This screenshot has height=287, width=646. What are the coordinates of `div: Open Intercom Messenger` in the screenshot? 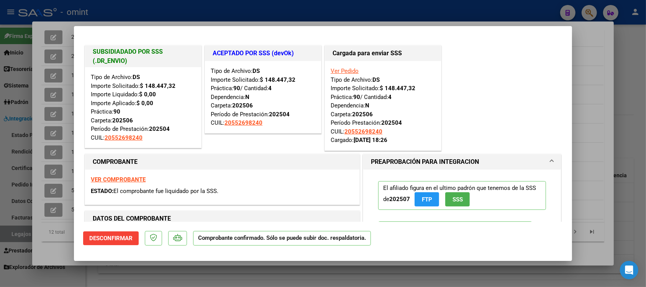 It's located at (629, 270).